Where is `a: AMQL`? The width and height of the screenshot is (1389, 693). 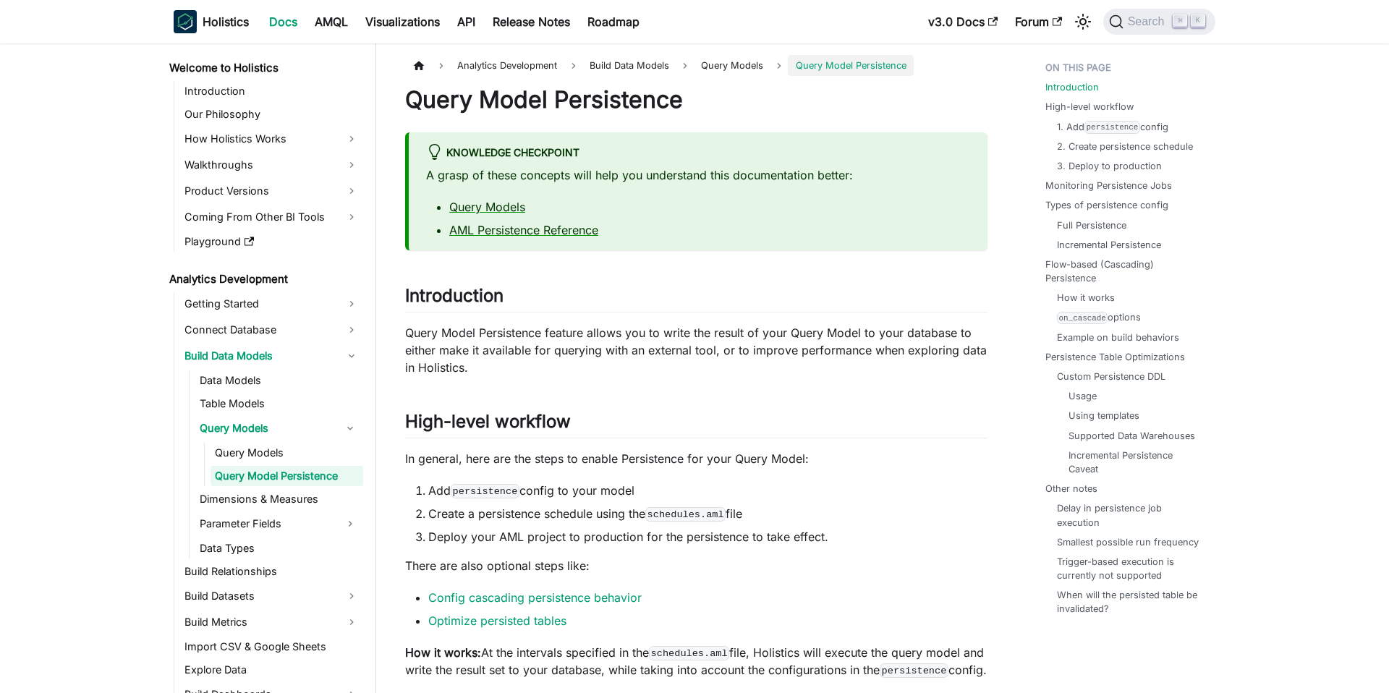
a: AMQL is located at coordinates (331, 22).